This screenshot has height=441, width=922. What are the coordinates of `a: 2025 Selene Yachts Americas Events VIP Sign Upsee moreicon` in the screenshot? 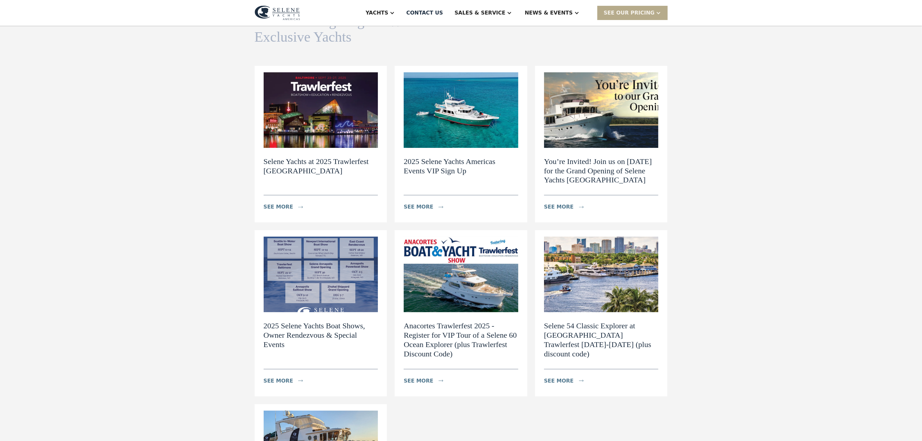 It's located at (461, 144).